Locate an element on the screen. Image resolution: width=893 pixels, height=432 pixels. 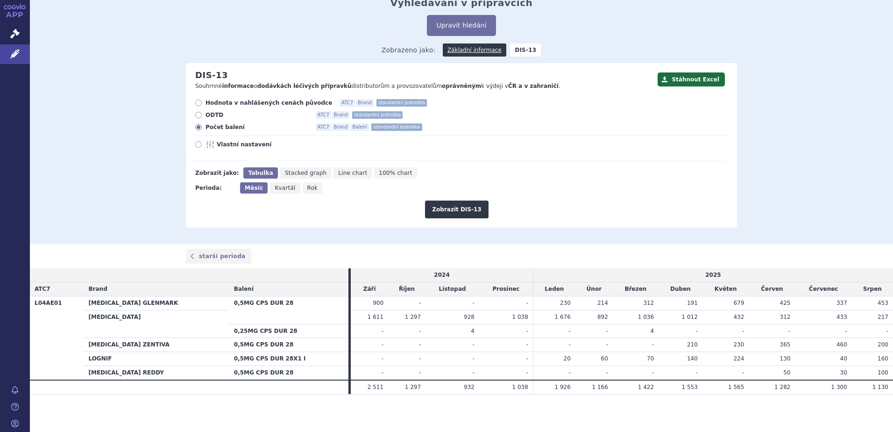
span: 433 is located at coordinates (842, 317).